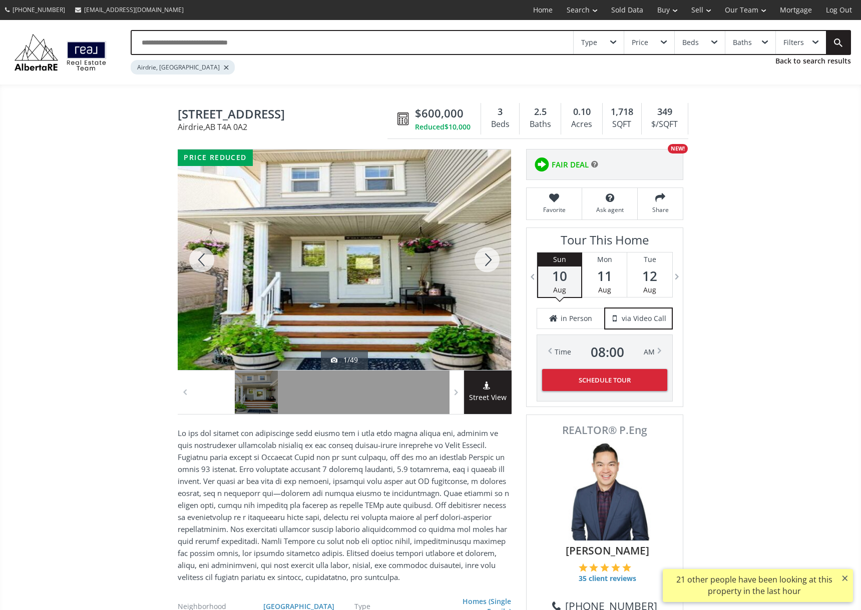 Image resolution: width=861 pixels, height=610 pixels. What do you see at coordinates (649, 276) in the screenshot?
I see `span: 12` at bounding box center [649, 276].